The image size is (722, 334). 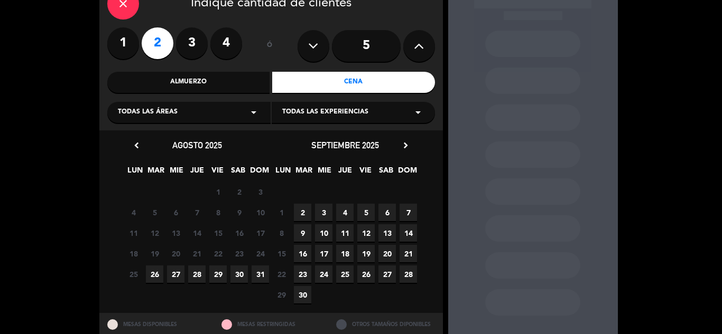 I want to click on label: 4, so click(x=226, y=43).